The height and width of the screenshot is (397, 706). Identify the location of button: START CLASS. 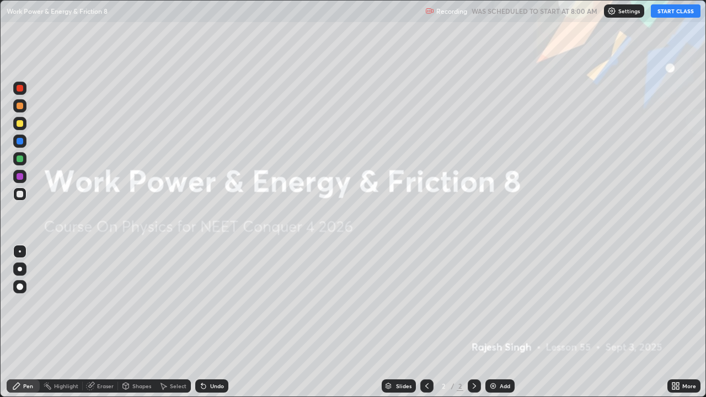
(675, 11).